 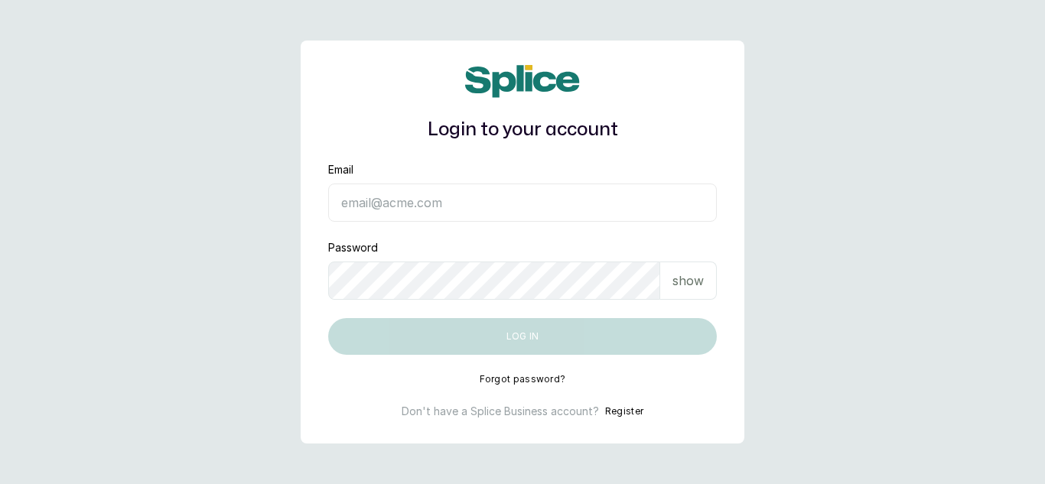 I want to click on button: Forgot password?, so click(x=523, y=379).